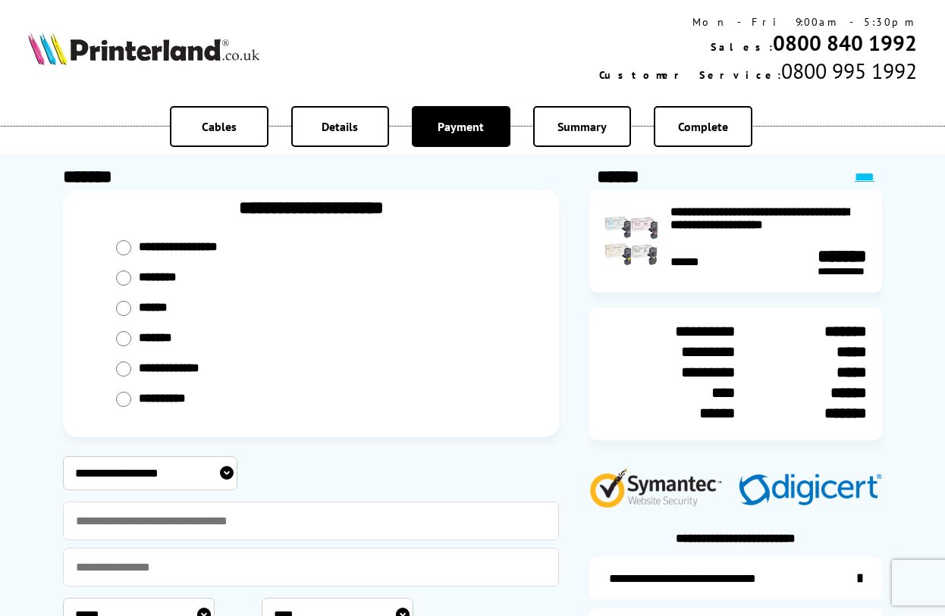 Image resolution: width=945 pixels, height=616 pixels. Describe the element at coordinates (742, 47) in the screenshot. I see `span: Sales:` at that location.